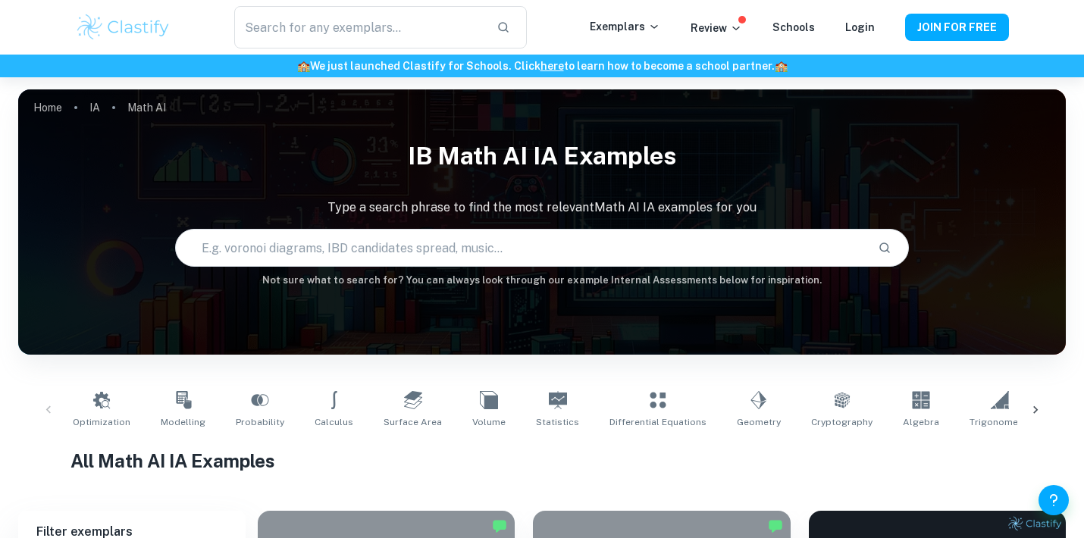  What do you see at coordinates (412, 422) in the screenshot?
I see `span: Surface Area` at bounding box center [412, 422].